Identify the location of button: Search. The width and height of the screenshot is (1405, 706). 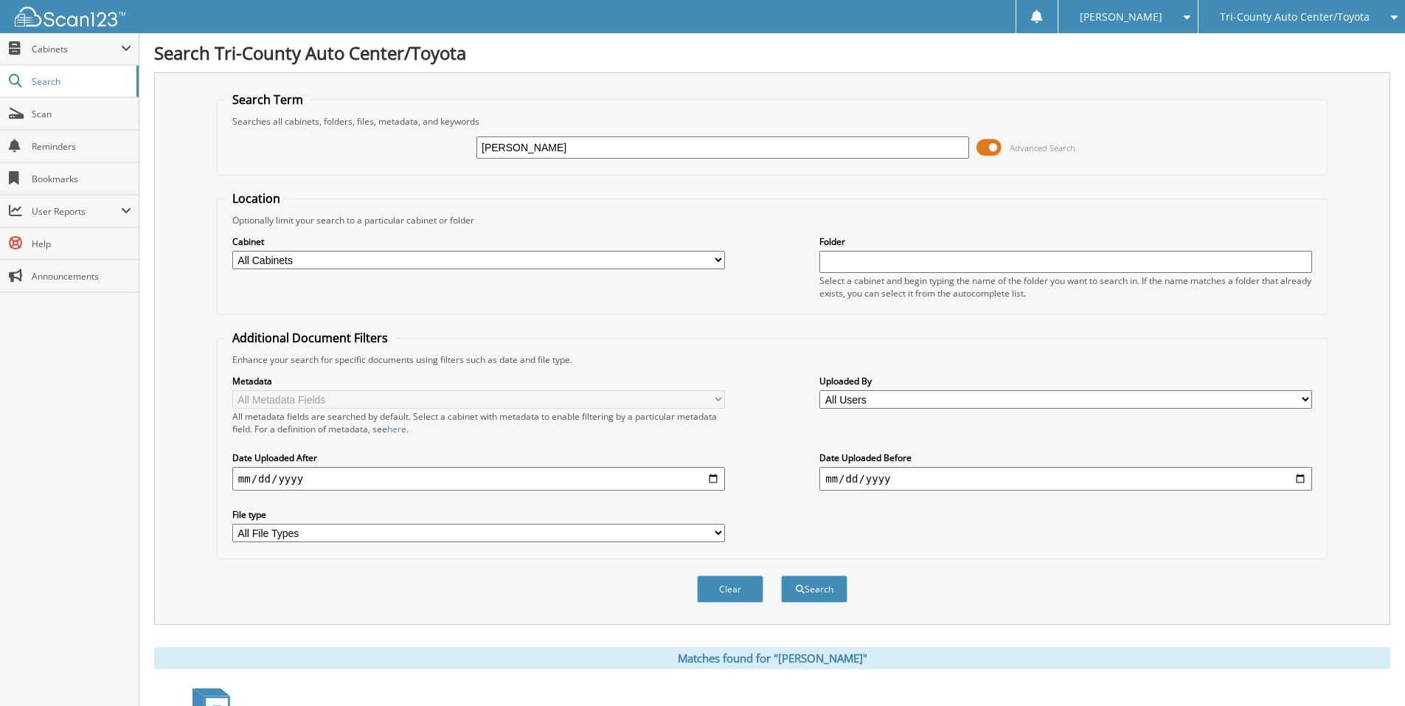
(814, 589).